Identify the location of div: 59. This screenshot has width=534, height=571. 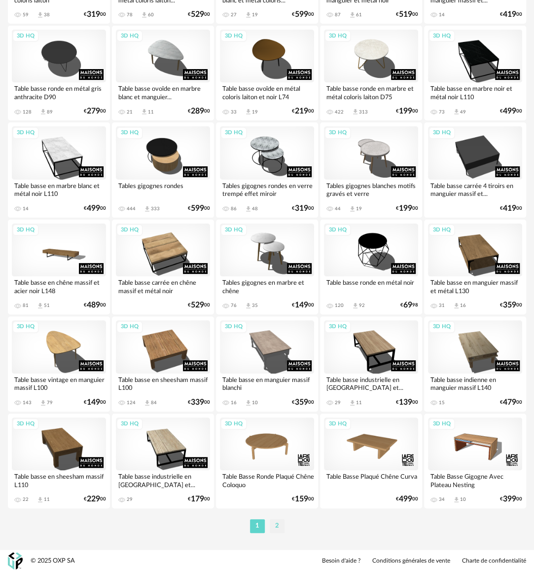
(26, 15).